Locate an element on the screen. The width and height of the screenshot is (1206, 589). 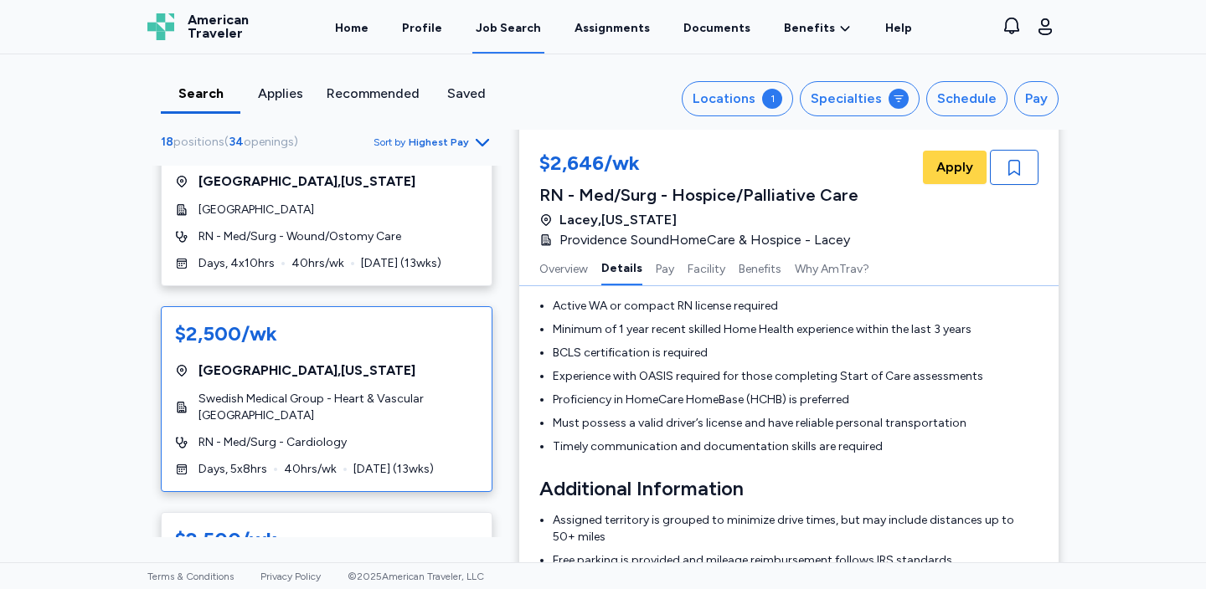
span: RN - Med/Surg - Wound/Ostomy Care is located at coordinates (300, 237).